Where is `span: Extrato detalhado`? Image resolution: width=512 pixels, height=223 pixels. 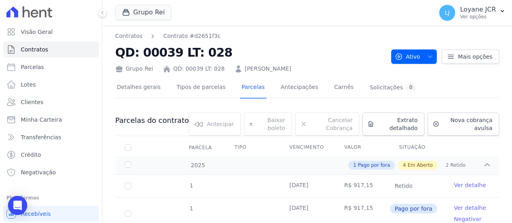
span: Extrato detalhado is located at coordinates (397, 124).